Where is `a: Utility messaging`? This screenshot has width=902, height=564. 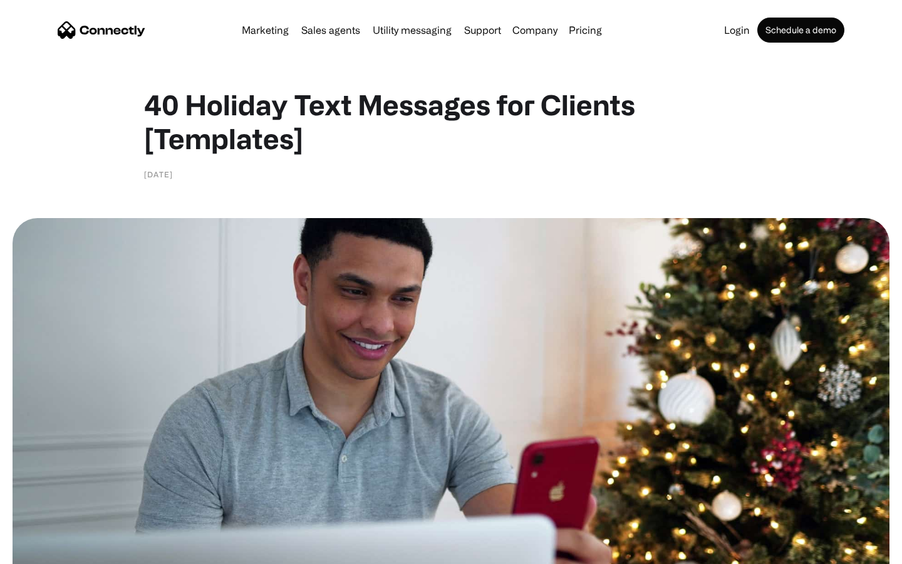 a: Utility messaging is located at coordinates (412, 30).